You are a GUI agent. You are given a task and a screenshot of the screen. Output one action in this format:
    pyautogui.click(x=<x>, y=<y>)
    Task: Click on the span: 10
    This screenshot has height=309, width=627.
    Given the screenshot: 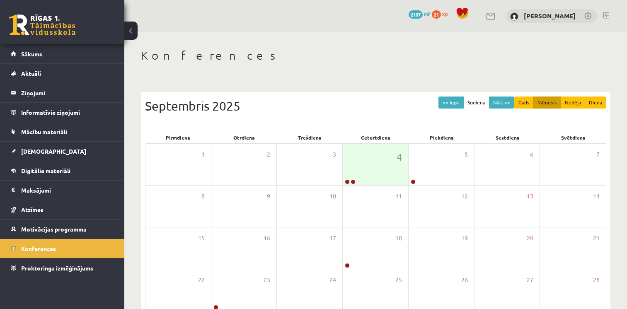 What is the action you would take?
    pyautogui.click(x=333, y=196)
    